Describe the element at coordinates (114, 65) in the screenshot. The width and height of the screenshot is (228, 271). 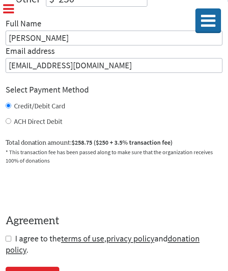
I see `input: Your Email` at that location.